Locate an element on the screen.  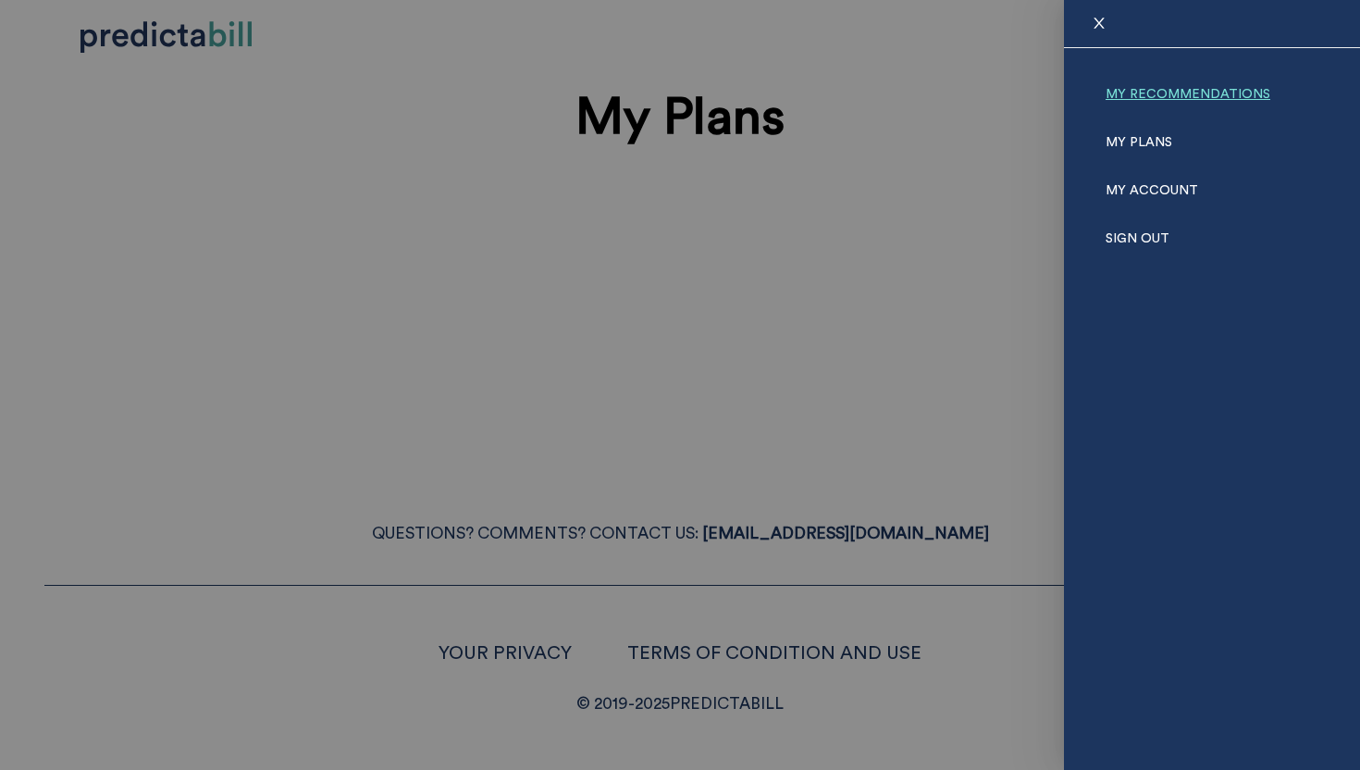
button: Close is located at coordinates (1099, 23).